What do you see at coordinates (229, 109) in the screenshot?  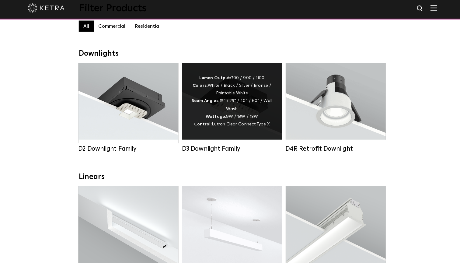 I see `a: D3 Downlight Family Lumen Output:700 / 900 / 1100Colors:White / Black / Silver / Bronze / Paintab...` at bounding box center [229, 109].